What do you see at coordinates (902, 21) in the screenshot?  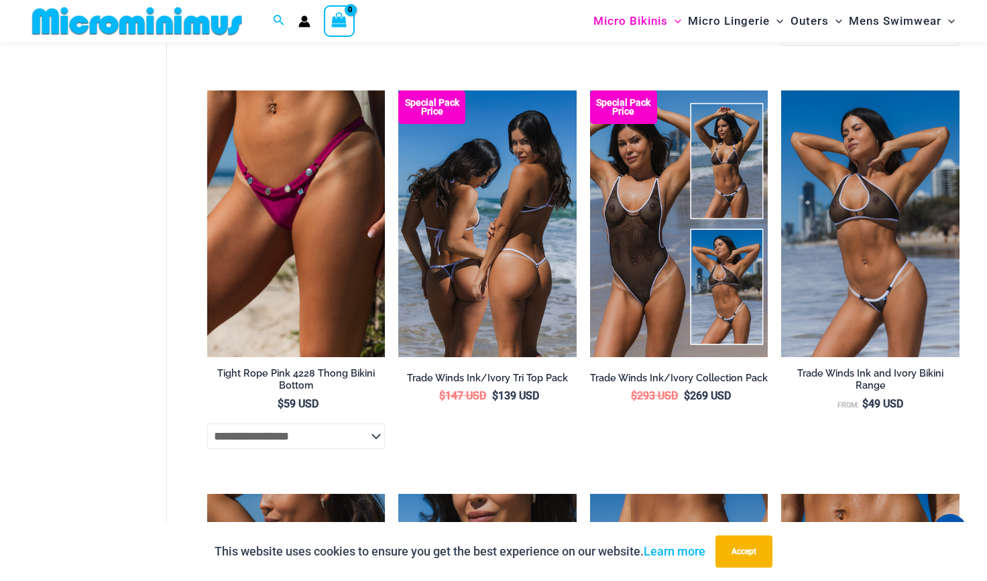 I see `a: Mens SwimwearMenu ToggleMenu Toggle` at bounding box center [902, 21].